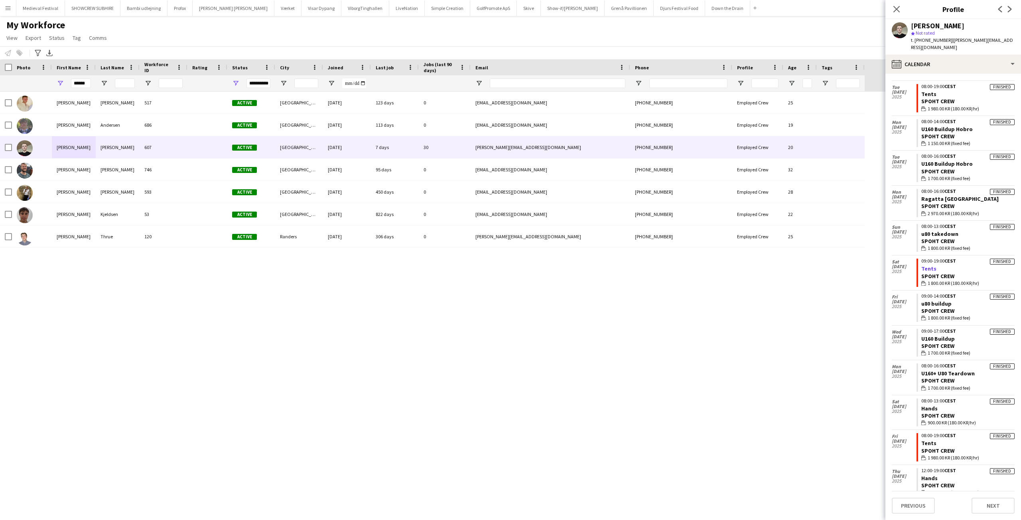 This screenshot has height=520, width=1021. What do you see at coordinates (557, 83) in the screenshot?
I see `input: Email Filter Input` at bounding box center [557, 83].